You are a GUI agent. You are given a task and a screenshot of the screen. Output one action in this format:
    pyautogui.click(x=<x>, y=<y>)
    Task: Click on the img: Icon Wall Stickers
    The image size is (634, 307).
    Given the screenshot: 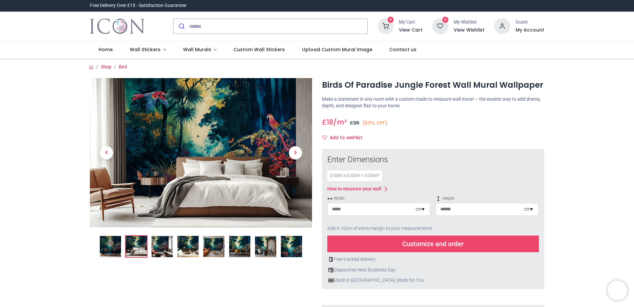 What is the action you would take?
    pyautogui.click(x=117, y=26)
    